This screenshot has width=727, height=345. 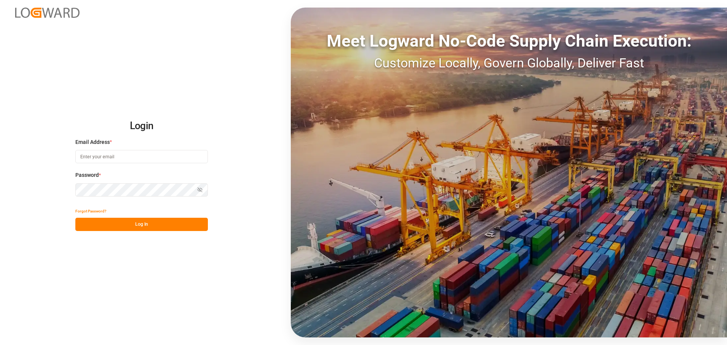 What do you see at coordinates (142, 156) in the screenshot?
I see `input: Enter your email` at bounding box center [142, 156].